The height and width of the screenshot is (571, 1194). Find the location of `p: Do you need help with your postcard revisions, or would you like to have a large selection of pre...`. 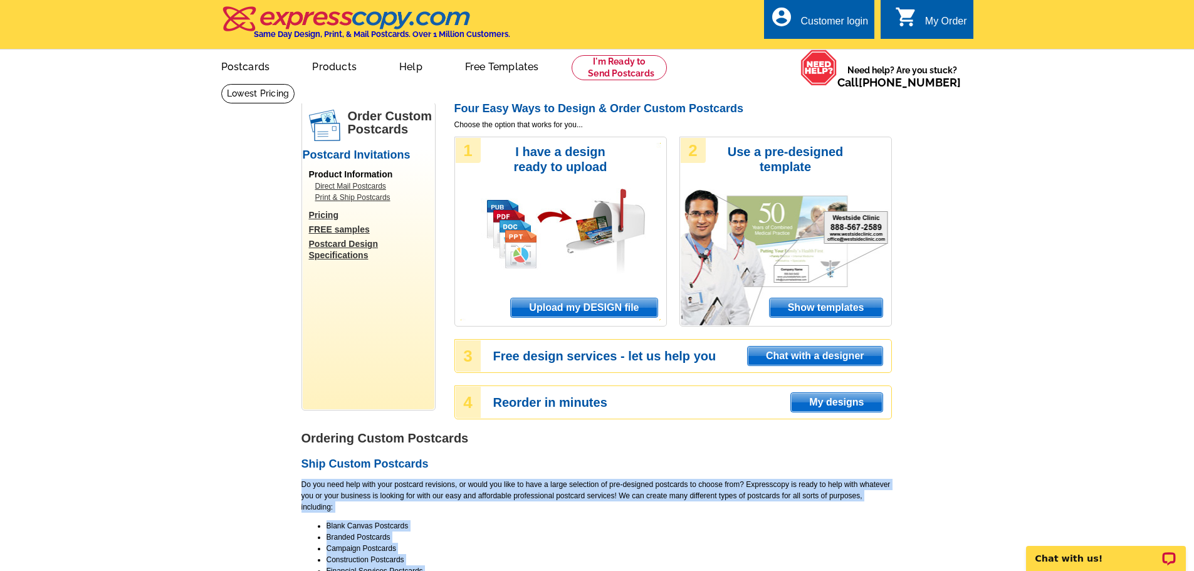

p: Do you need help with your postcard revisions, or would you like to have a large selection of pre... is located at coordinates (597, 496).